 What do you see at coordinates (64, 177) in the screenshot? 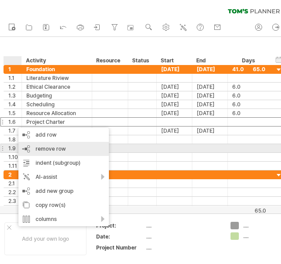
I see `div: AI-assist` at bounding box center [64, 177].